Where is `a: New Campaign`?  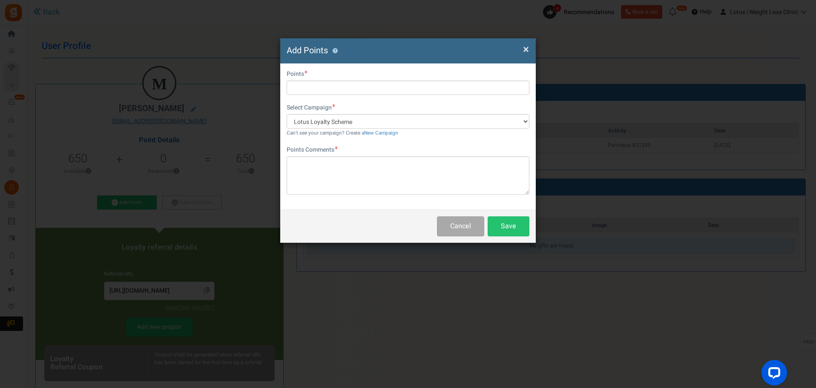
a: New Campaign is located at coordinates (381, 133).